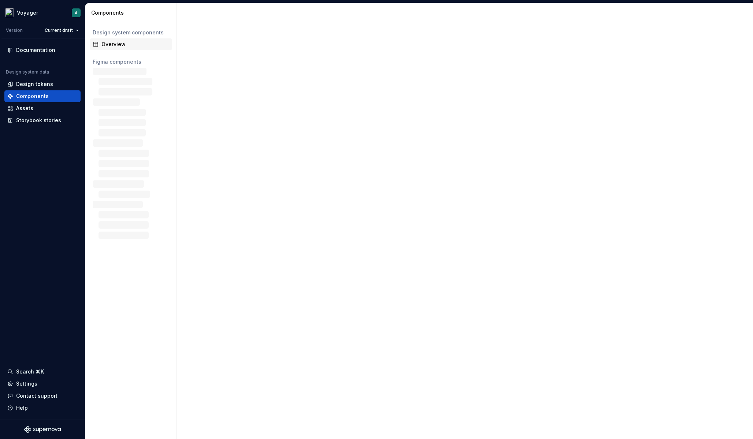 The image size is (753, 439). Describe the element at coordinates (22, 408) in the screenshot. I see `div: Help` at that location.